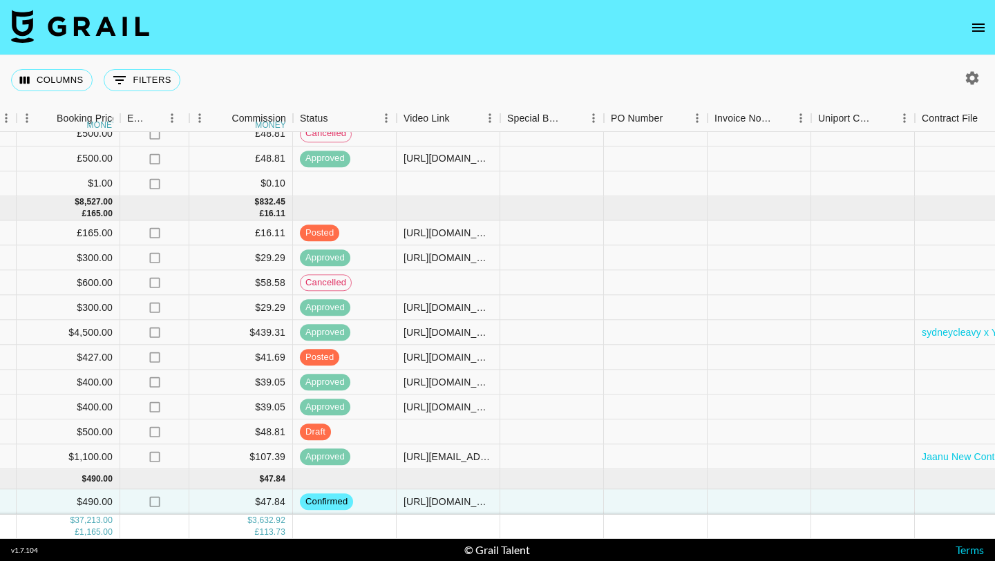  Describe the element at coordinates (52, 80) in the screenshot. I see `button: Select columns` at that location.